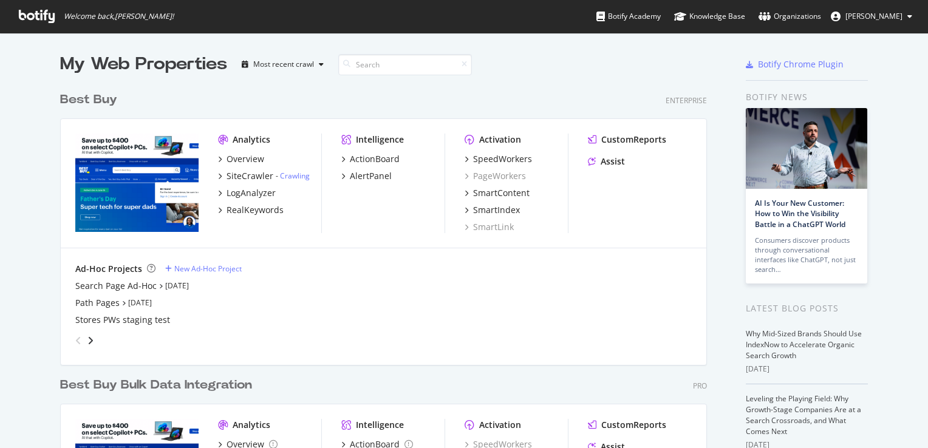 The image size is (928, 448). I want to click on div: Enterprise, so click(686, 100).